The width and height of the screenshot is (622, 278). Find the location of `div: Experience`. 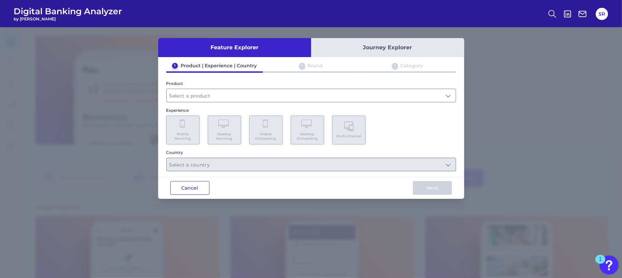

div: Experience is located at coordinates (311, 110).